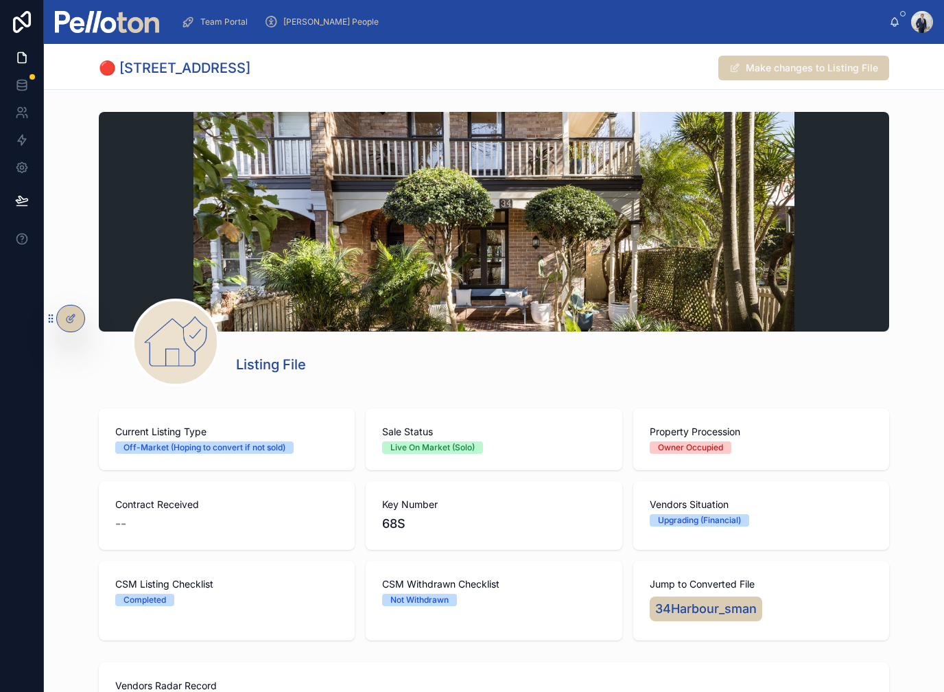 The width and height of the screenshot is (944, 692). What do you see at coordinates (432, 447) in the screenshot?
I see `div: Live On Market (Solo)` at bounding box center [432, 447].